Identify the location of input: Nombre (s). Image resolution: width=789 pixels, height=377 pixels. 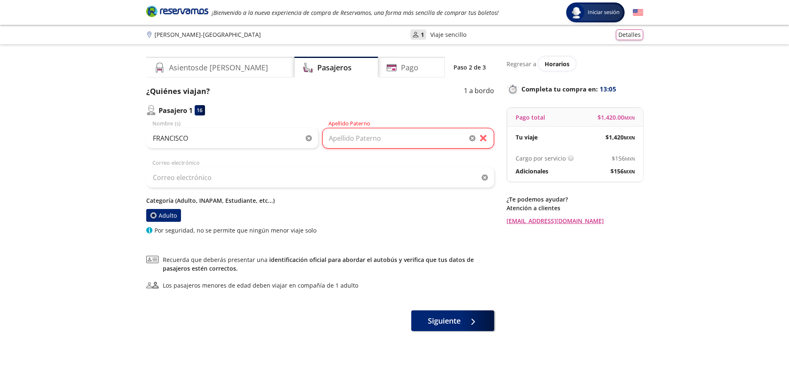
(232, 138).